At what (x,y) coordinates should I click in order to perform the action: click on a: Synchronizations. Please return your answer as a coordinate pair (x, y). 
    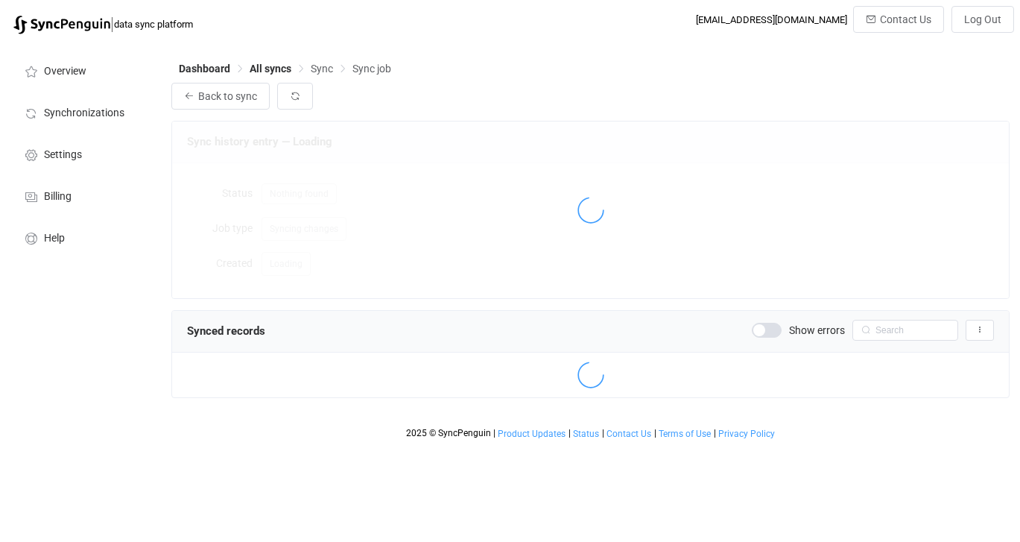
    Looking at the image, I should click on (82, 112).